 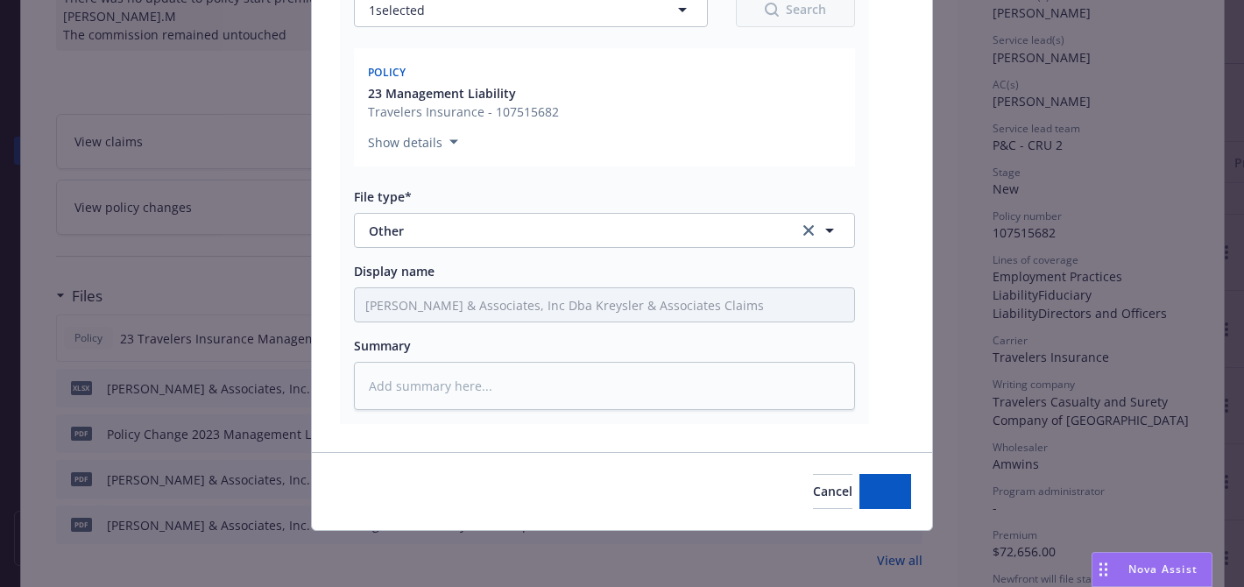 What do you see at coordinates (885, 491) in the screenshot?
I see `span: Add files` at bounding box center [885, 491].